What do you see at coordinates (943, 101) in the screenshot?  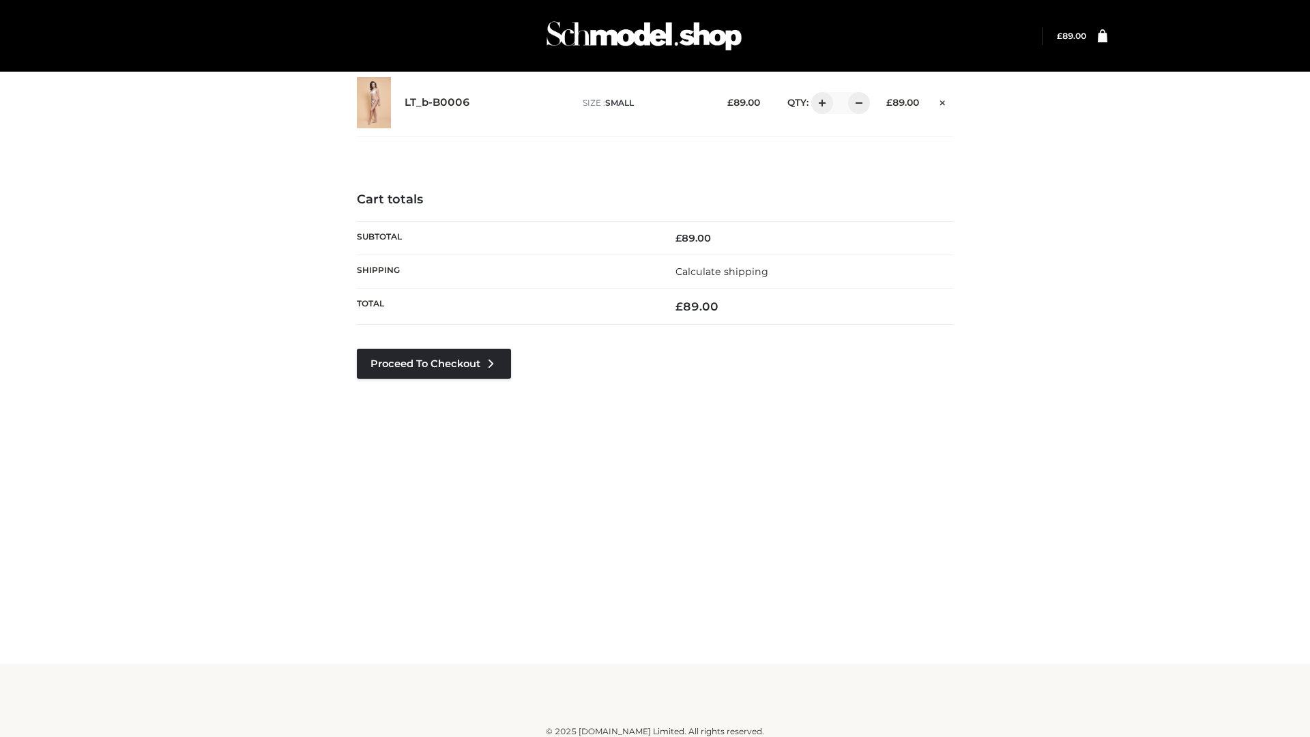 I see `a: Remove this item` at bounding box center [943, 101].